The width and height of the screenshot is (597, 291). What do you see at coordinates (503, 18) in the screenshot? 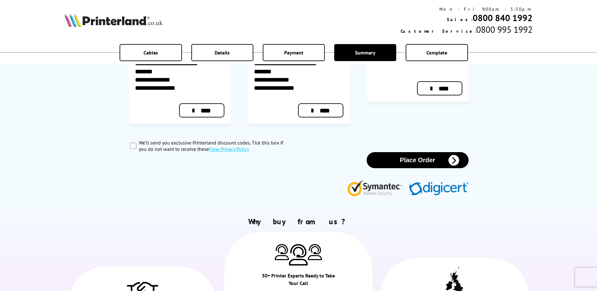
I see `a: 0800 840 1992` at bounding box center [503, 18].